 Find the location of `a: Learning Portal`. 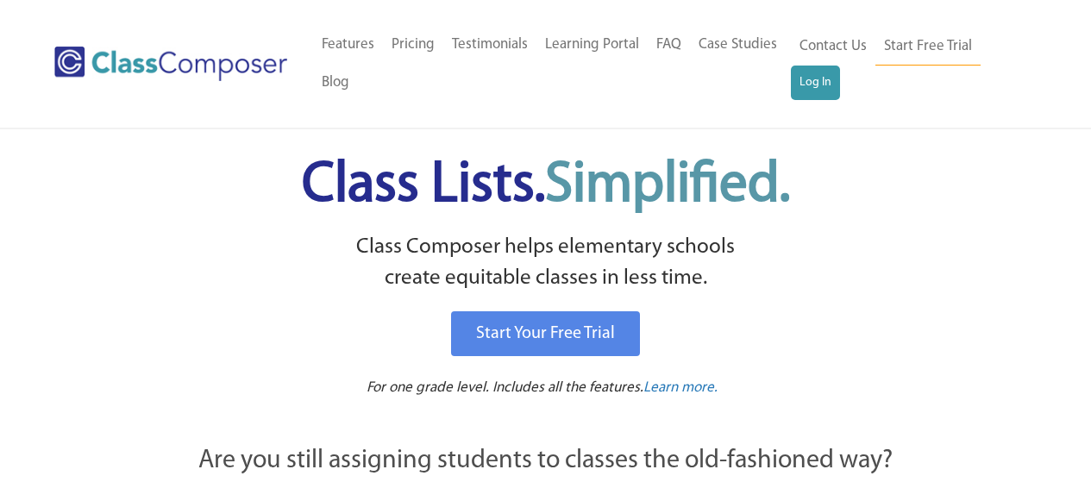

a: Learning Portal is located at coordinates (591, 45).